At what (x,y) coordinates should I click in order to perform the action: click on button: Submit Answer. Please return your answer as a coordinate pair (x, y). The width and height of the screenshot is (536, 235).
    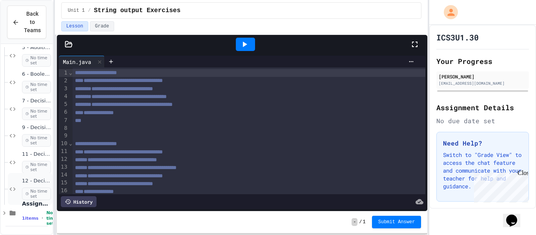
    Looking at the image, I should click on (396, 222).